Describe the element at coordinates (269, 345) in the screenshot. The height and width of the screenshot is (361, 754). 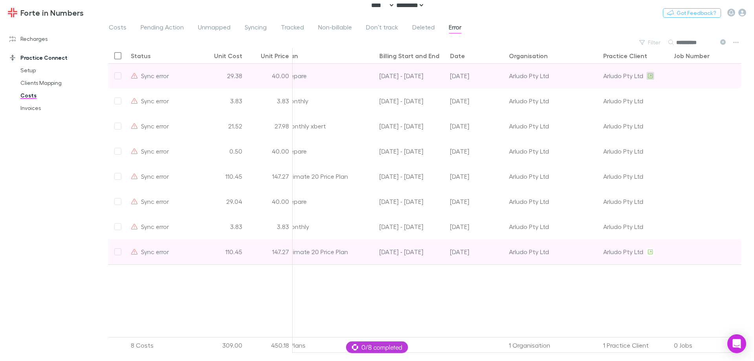
I see `div: 450.18` at that location.